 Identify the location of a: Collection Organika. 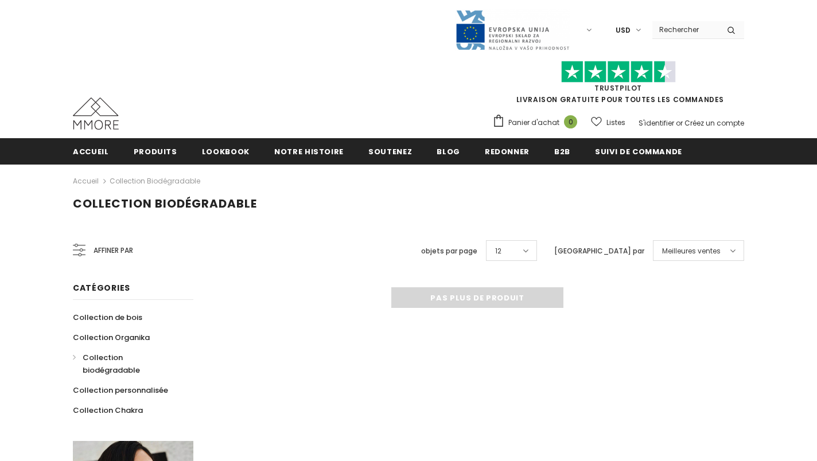
(111, 337).